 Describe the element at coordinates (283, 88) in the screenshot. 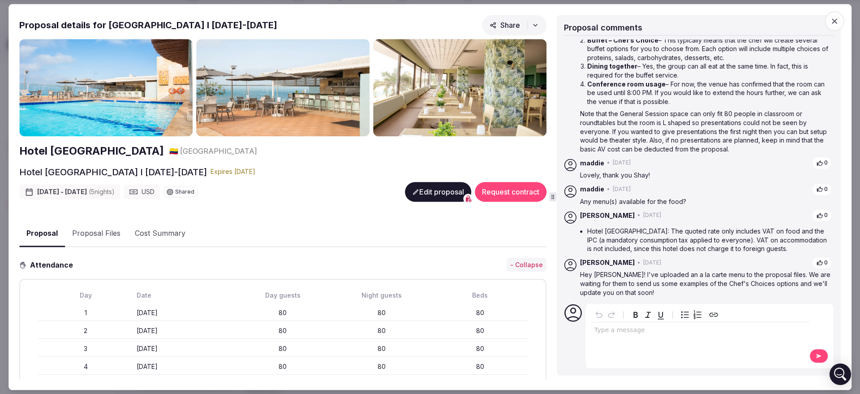

I see `img: Gallery photo 2` at that location.